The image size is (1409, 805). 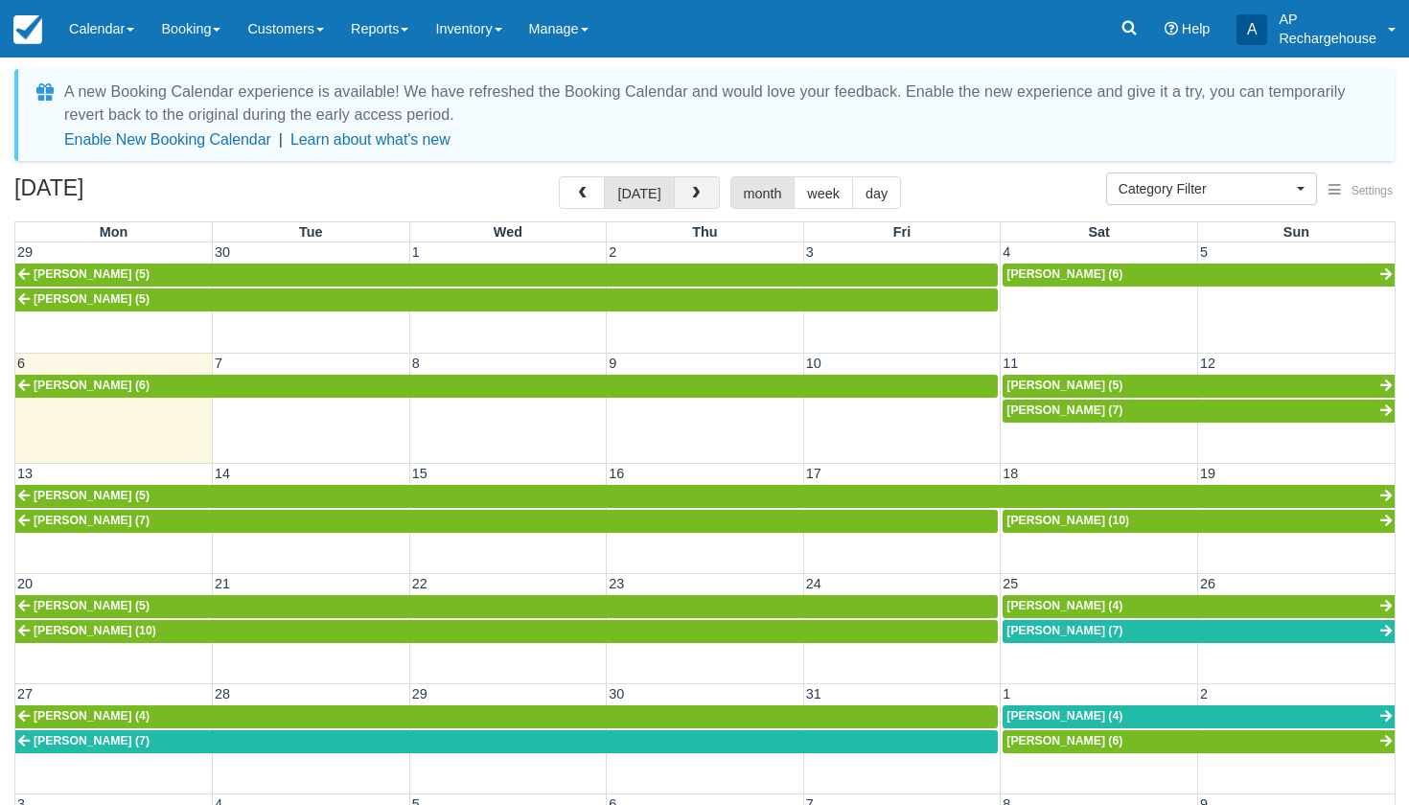 I want to click on p: AP, so click(x=1328, y=19).